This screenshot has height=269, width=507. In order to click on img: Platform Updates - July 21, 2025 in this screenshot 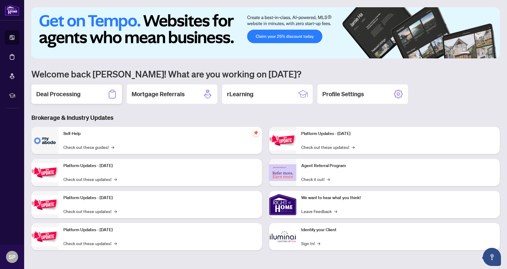, I will do `click(45, 204)`.